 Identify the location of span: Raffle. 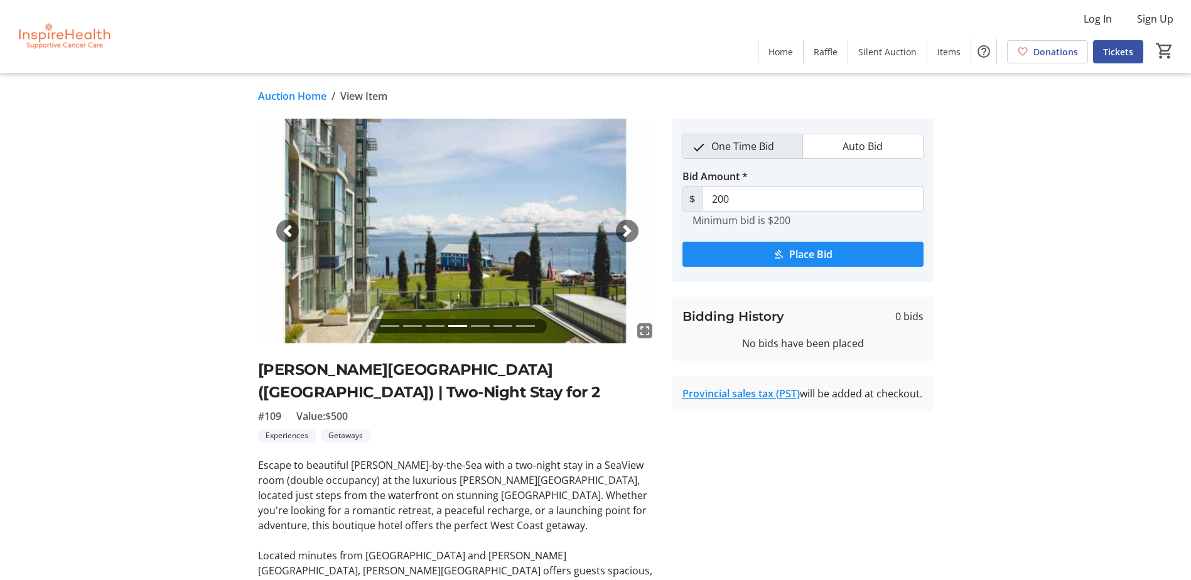
(826, 51).